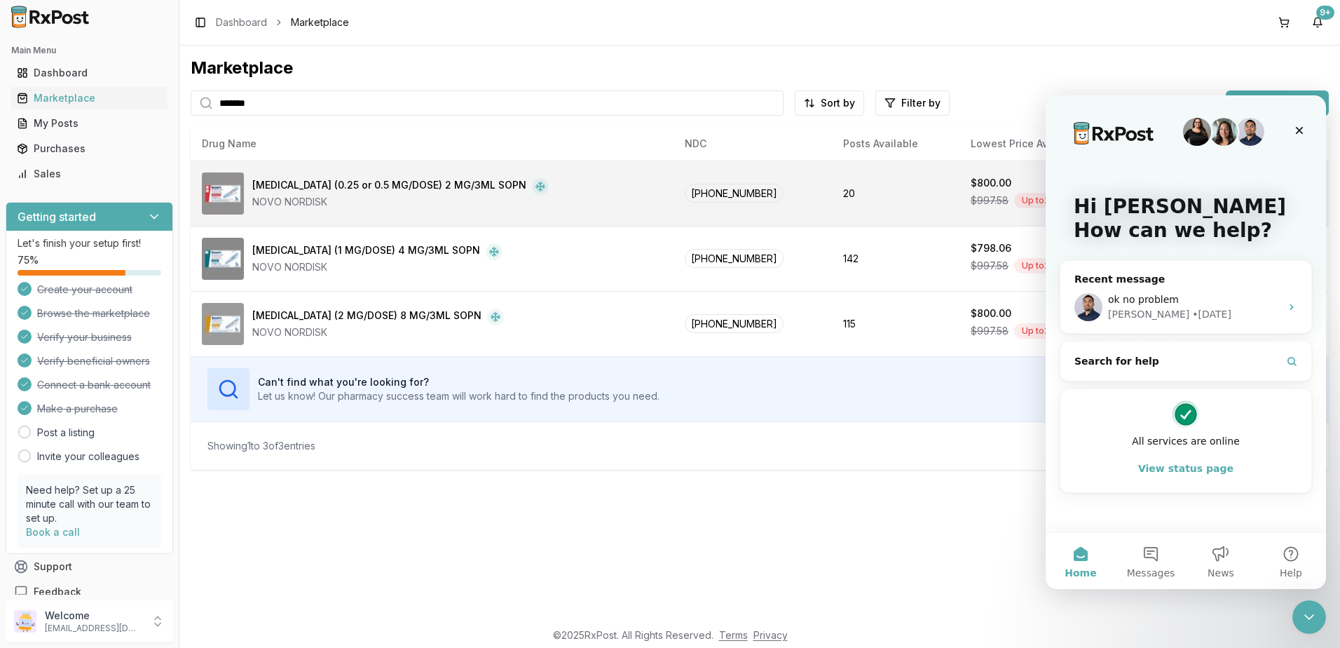 This screenshot has height=648, width=1340. Describe the element at coordinates (261, 446) in the screenshot. I see `div: Showing 1 to 3 of 3 entries` at that location.